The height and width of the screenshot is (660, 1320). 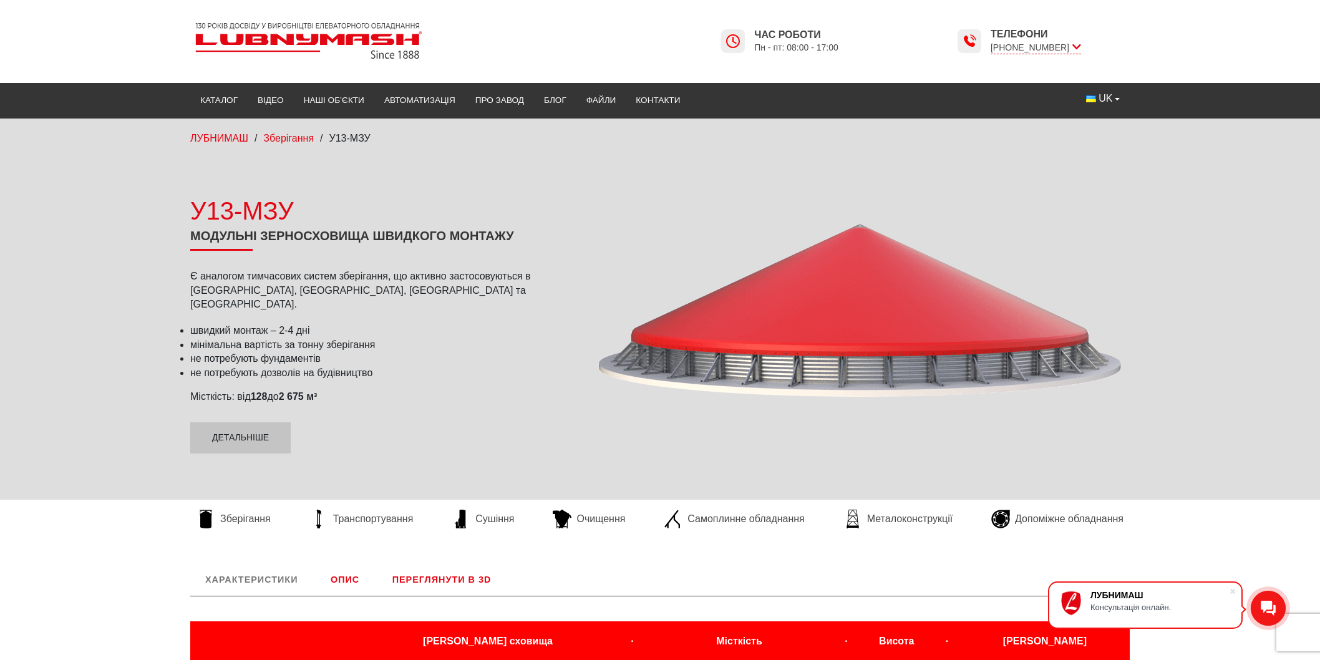 I want to click on a: Самоплинне обладнання, so click(x=734, y=519).